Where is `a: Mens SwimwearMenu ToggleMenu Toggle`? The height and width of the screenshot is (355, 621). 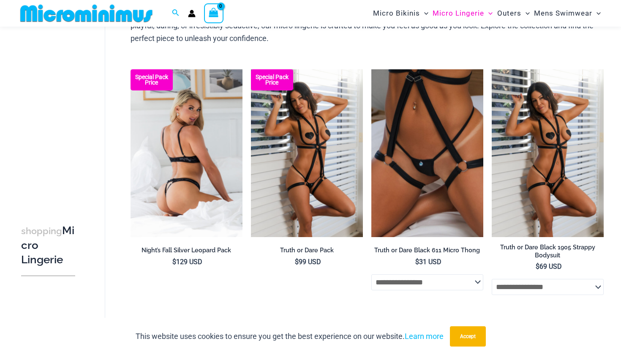
a: Mens SwimwearMenu ToggleMenu Toggle is located at coordinates (567, 13).